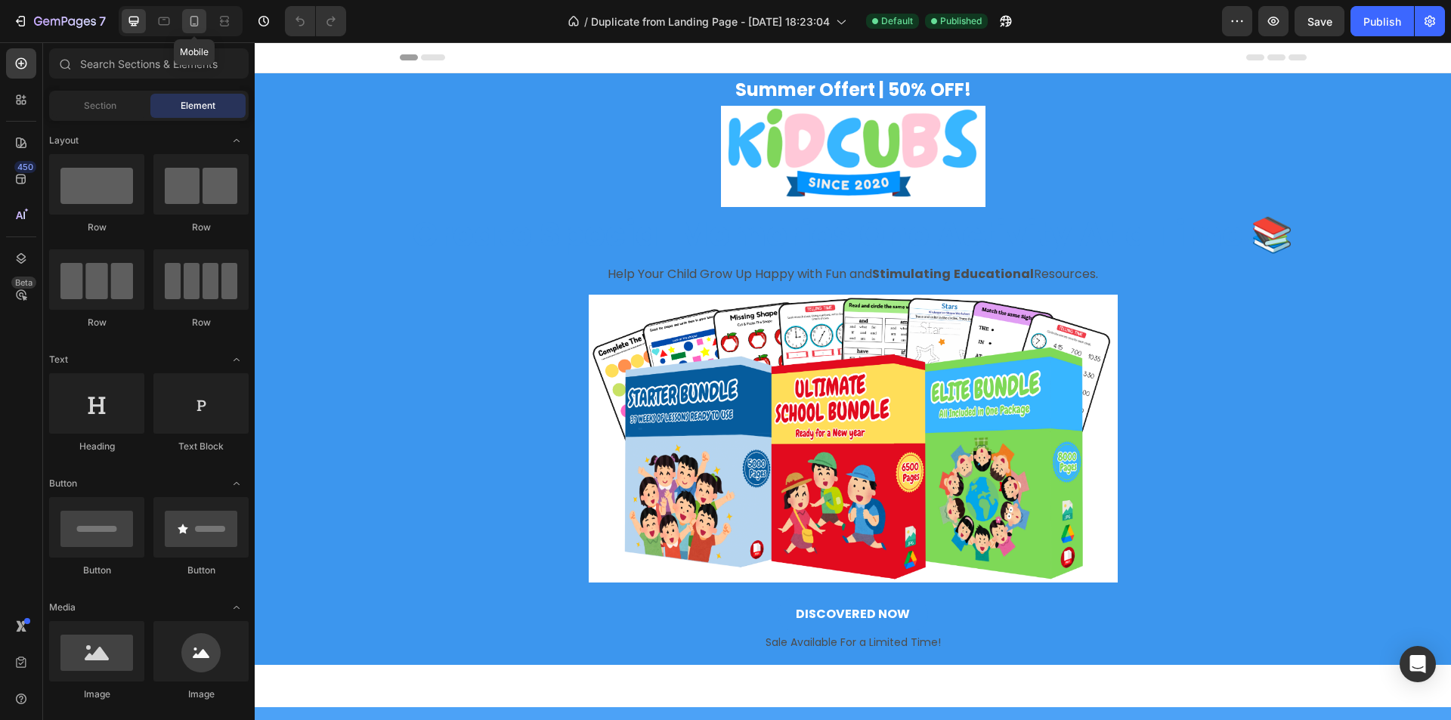  Describe the element at coordinates (599, 600) in the screenshot. I see `p: Sale Available For a Limited Time!` at that location.